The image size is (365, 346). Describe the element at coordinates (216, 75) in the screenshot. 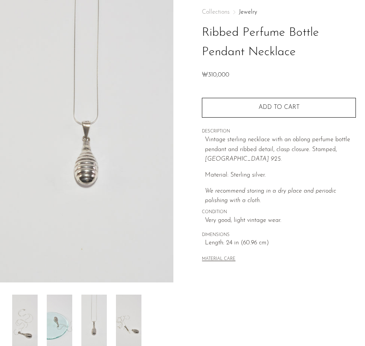

I see `span: ₩310,000` at that location.